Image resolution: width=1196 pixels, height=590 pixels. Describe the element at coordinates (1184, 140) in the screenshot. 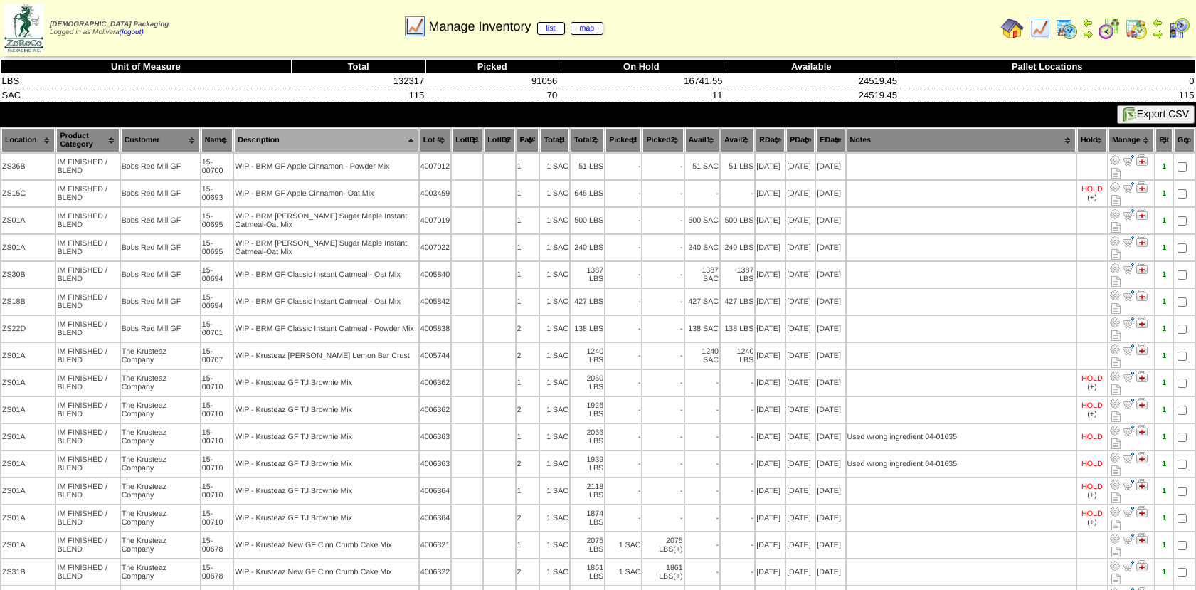

I see `th: Grp` at that location.